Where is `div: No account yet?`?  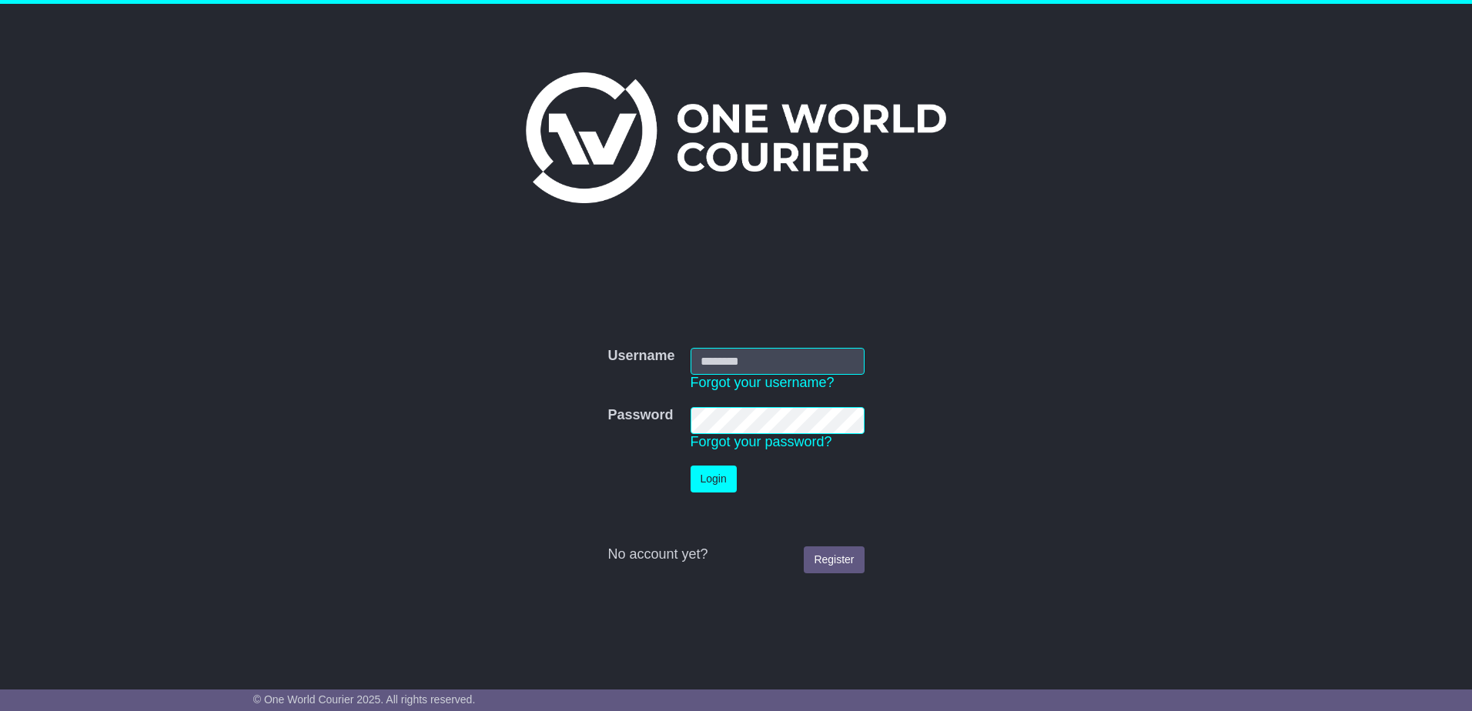 div: No account yet? is located at coordinates (735, 555).